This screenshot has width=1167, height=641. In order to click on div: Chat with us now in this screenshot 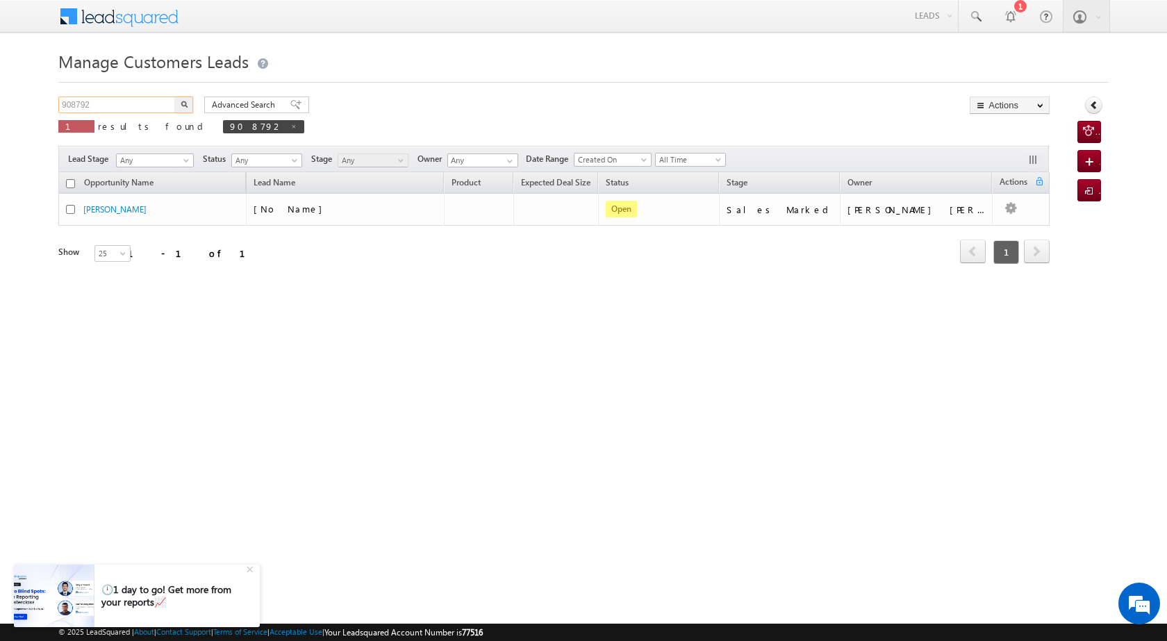, I will do `click(153, 82)`.